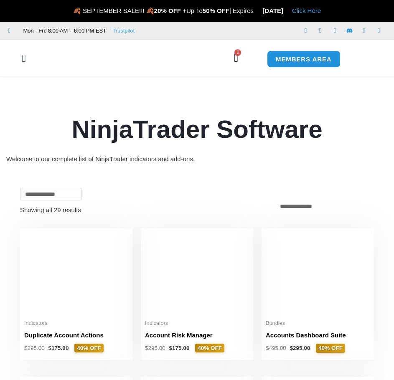 The width and height of the screenshot is (394, 380). Describe the element at coordinates (64, 31) in the screenshot. I see `span: Mon - Fri: 8:00 AM – 6:00 PM EST` at that location.